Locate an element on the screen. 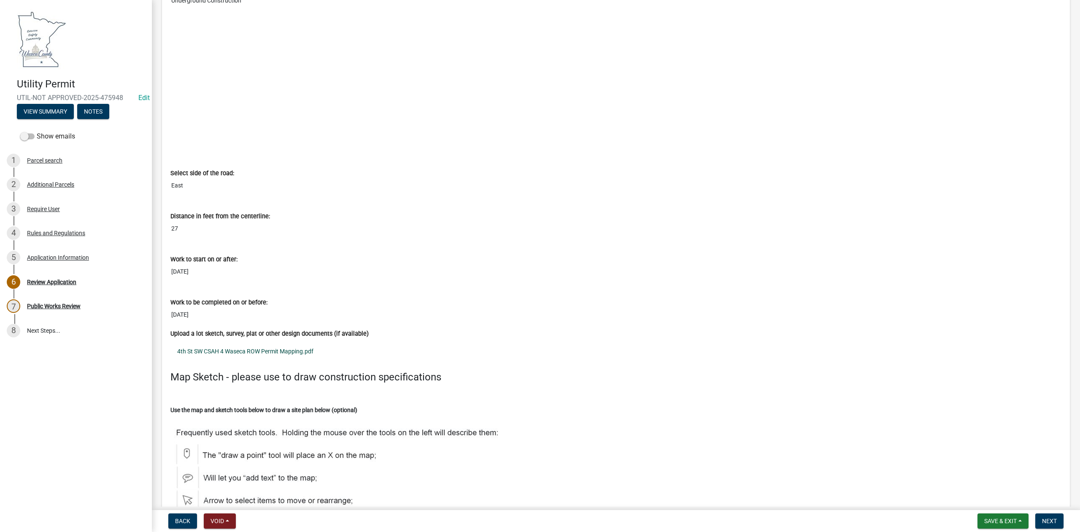 Image resolution: width=1080 pixels, height=532 pixels. button: View Summary is located at coordinates (45, 111).